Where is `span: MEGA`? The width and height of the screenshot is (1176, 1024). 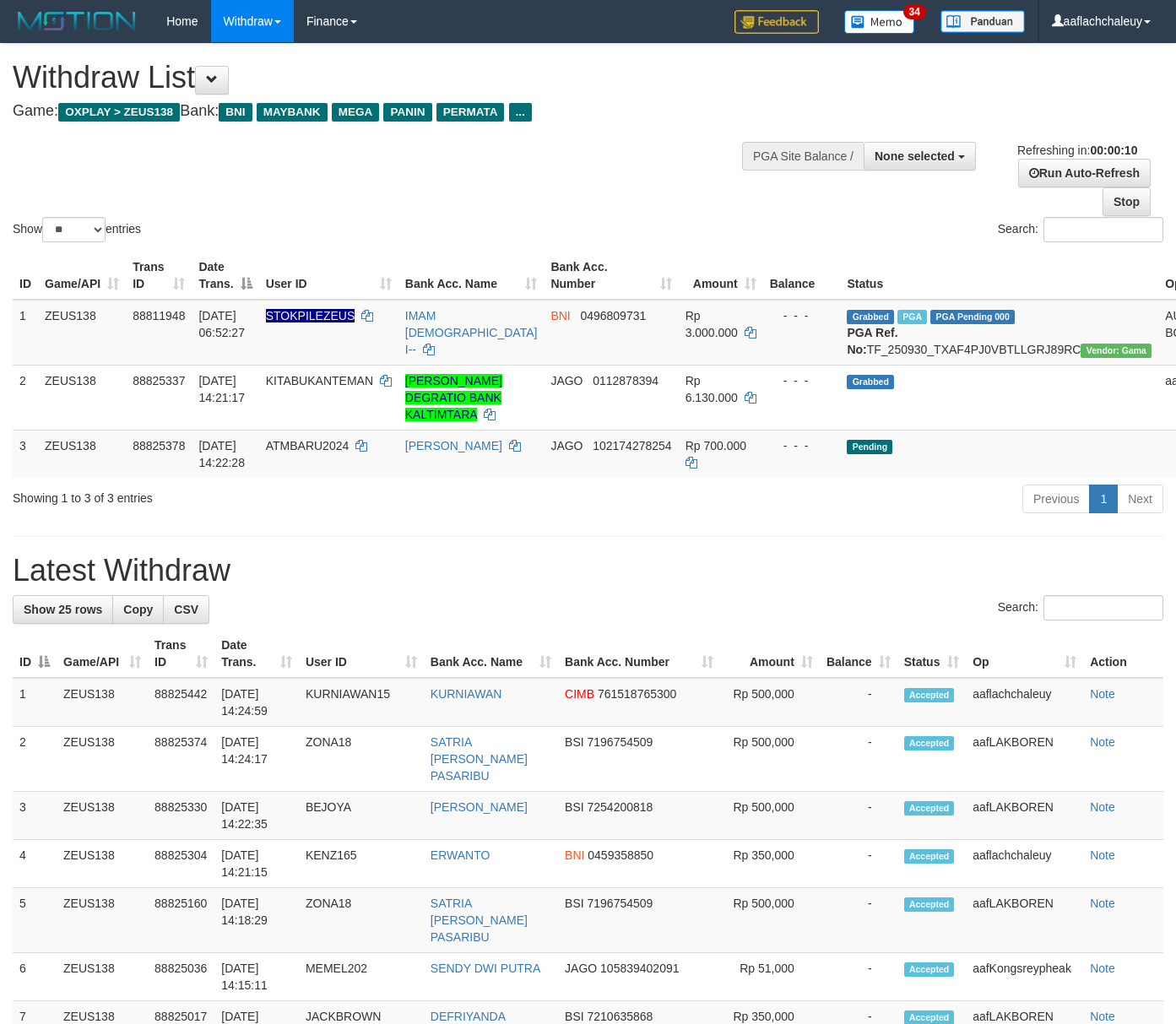 span: MEGA is located at coordinates (355, 113).